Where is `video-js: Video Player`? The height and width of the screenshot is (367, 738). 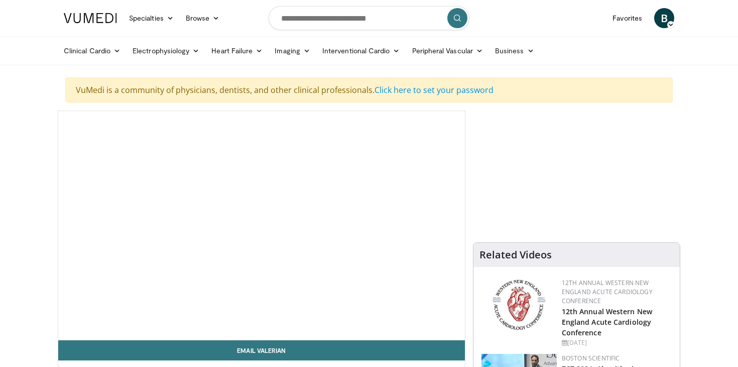
video-js: Video Player is located at coordinates (262, 226).